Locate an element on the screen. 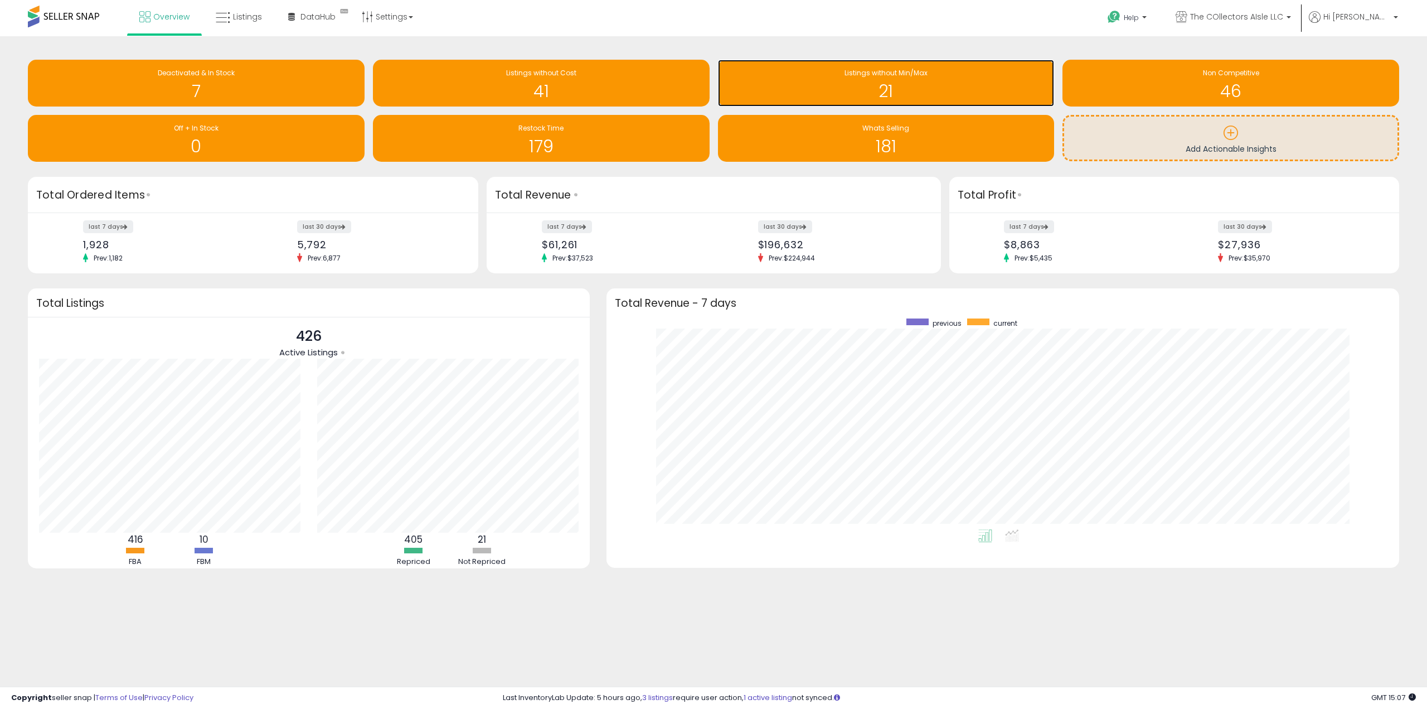 Image resolution: width=1427 pixels, height=709 pixels. a: Whats Selling 181 is located at coordinates (886, 138).